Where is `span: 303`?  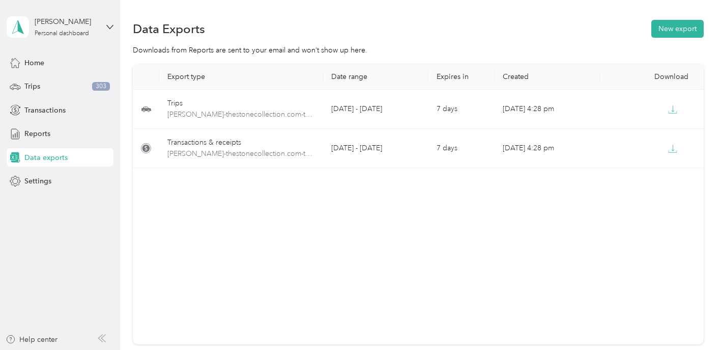
span: 303 is located at coordinates (101, 87).